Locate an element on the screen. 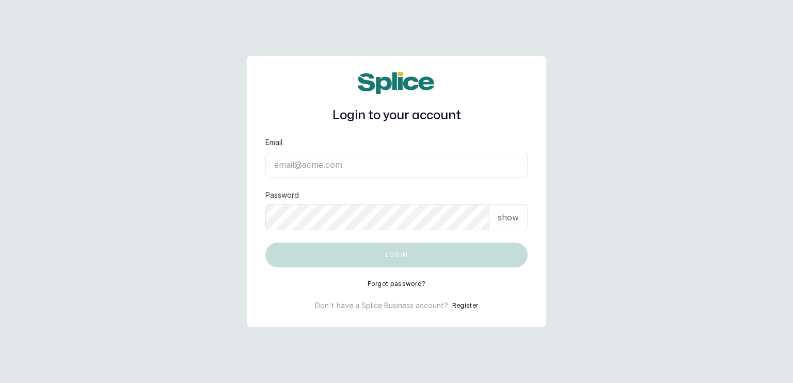 The image size is (793, 383). input: email@acme.com is located at coordinates (396, 165).